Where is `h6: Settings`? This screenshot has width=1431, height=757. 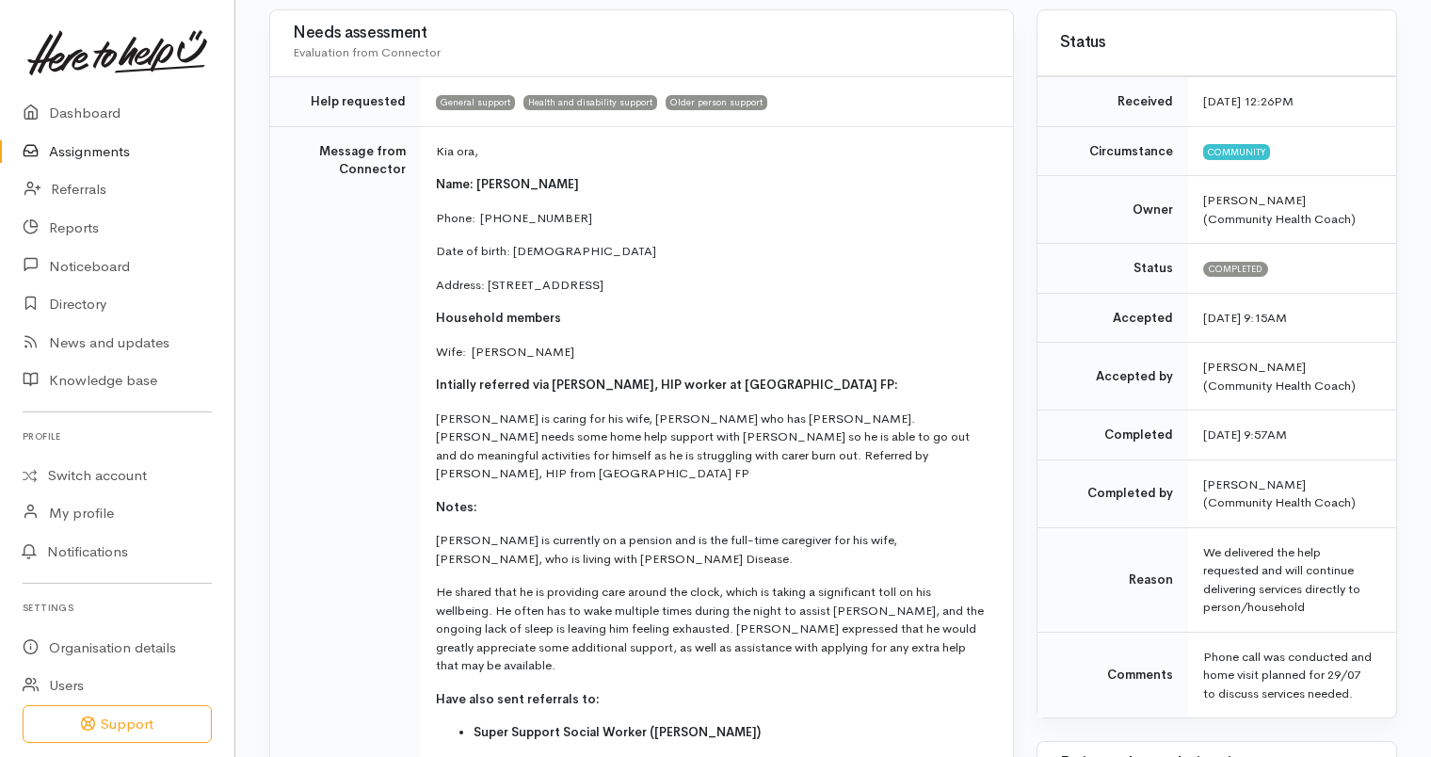 h6: Settings is located at coordinates (117, 607).